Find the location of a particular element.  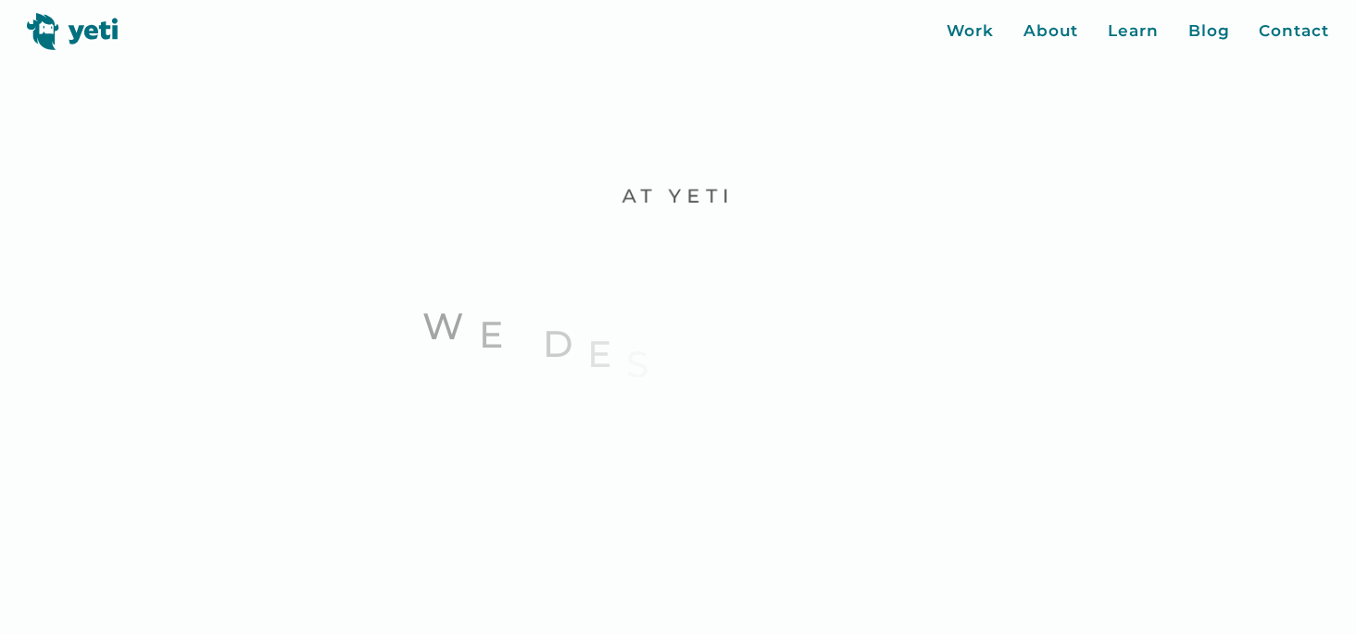

a: Learn is located at coordinates (1133, 32).